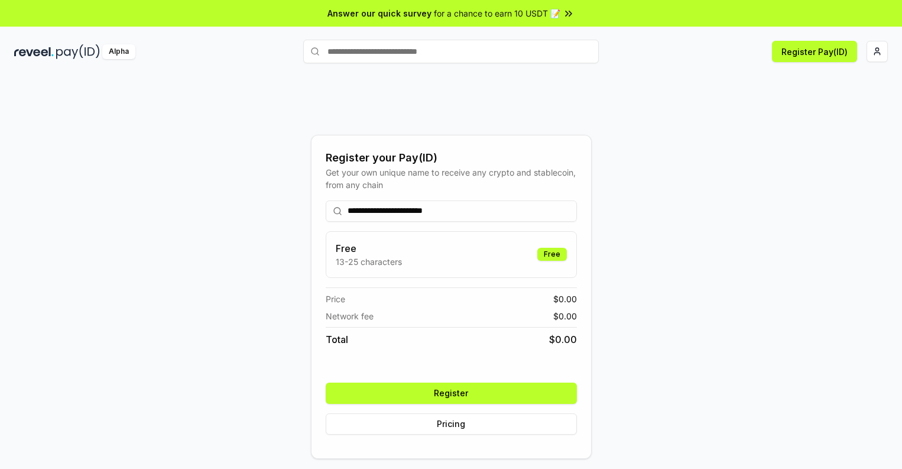 The image size is (902, 469). I want to click on span: Network fee, so click(349, 316).